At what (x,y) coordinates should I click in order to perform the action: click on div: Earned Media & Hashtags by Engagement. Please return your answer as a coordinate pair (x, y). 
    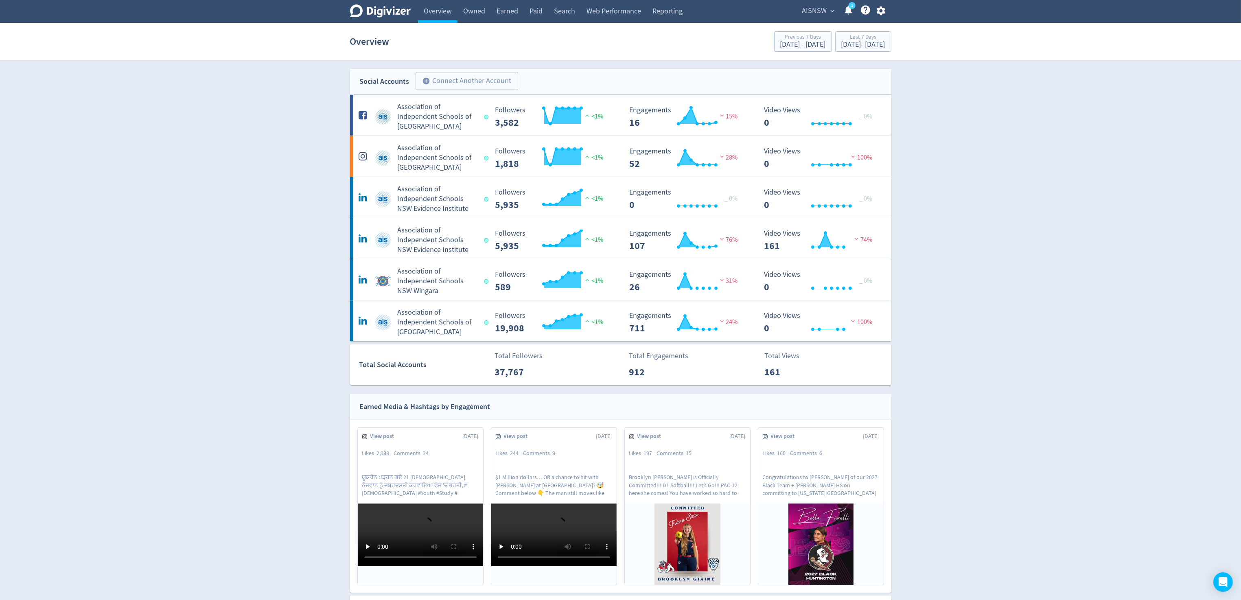
    Looking at the image, I should click on (425, 407).